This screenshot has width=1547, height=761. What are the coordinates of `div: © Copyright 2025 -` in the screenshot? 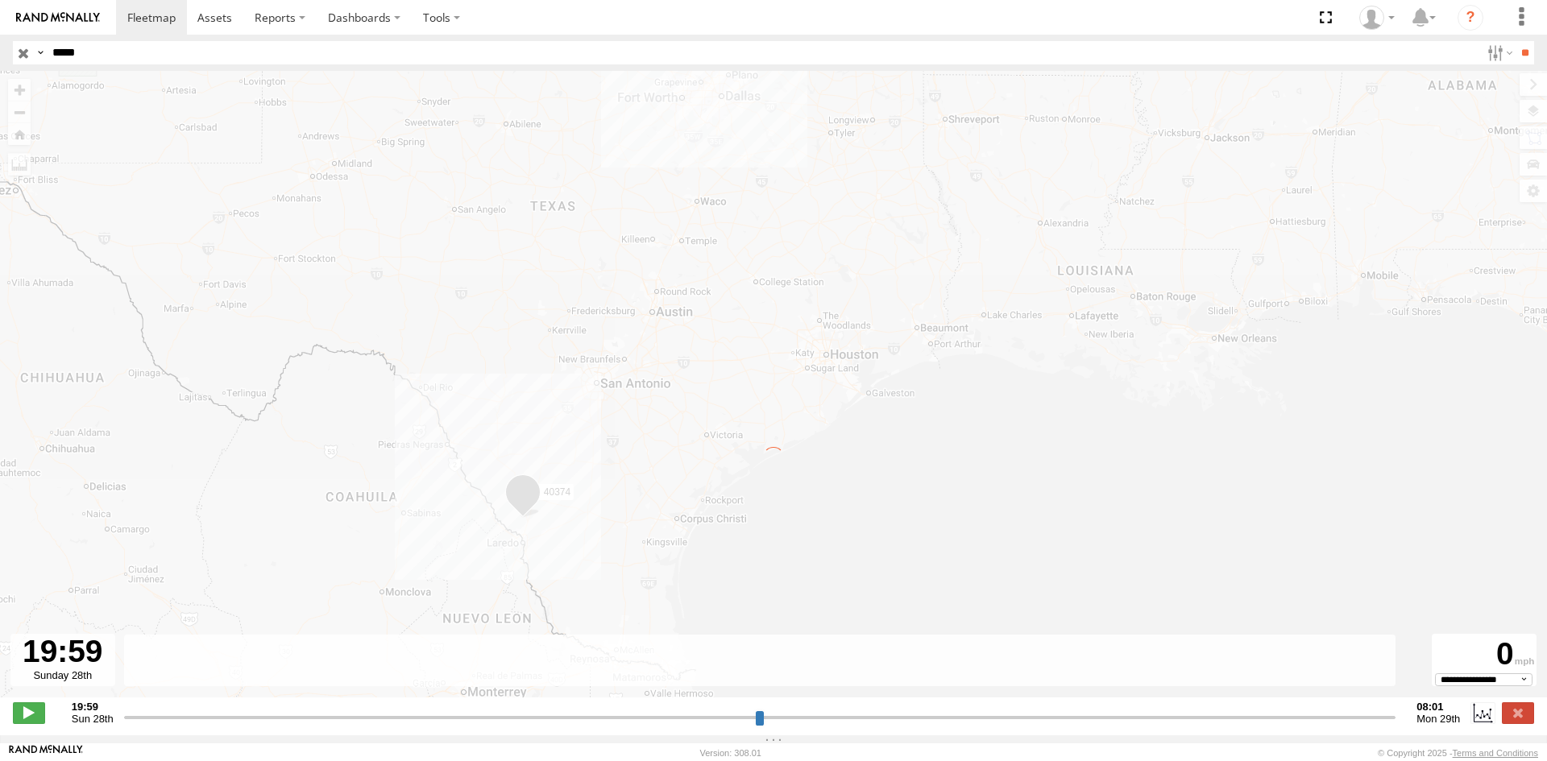 It's located at (1457, 753).